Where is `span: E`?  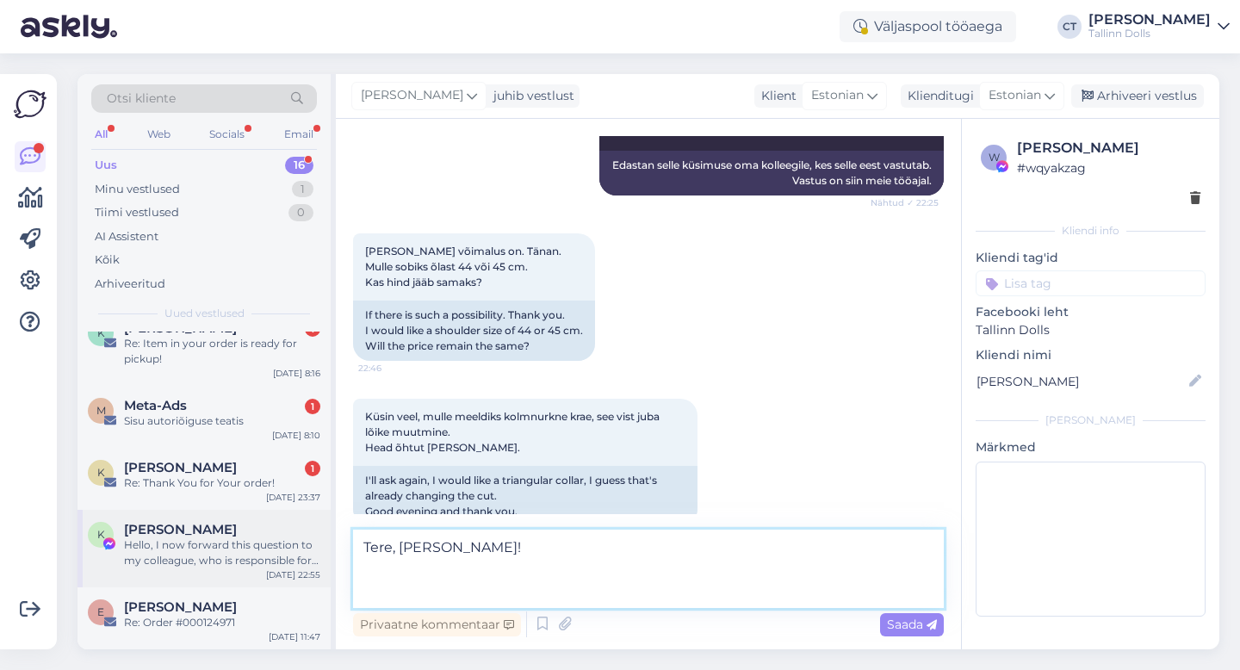 span: E is located at coordinates (101, 611).